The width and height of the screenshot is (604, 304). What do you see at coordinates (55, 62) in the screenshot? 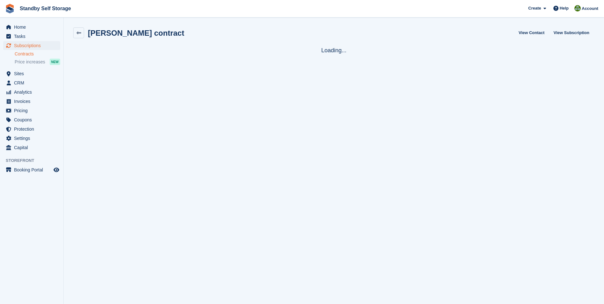
I see `div: NEW` at bounding box center [55, 62].